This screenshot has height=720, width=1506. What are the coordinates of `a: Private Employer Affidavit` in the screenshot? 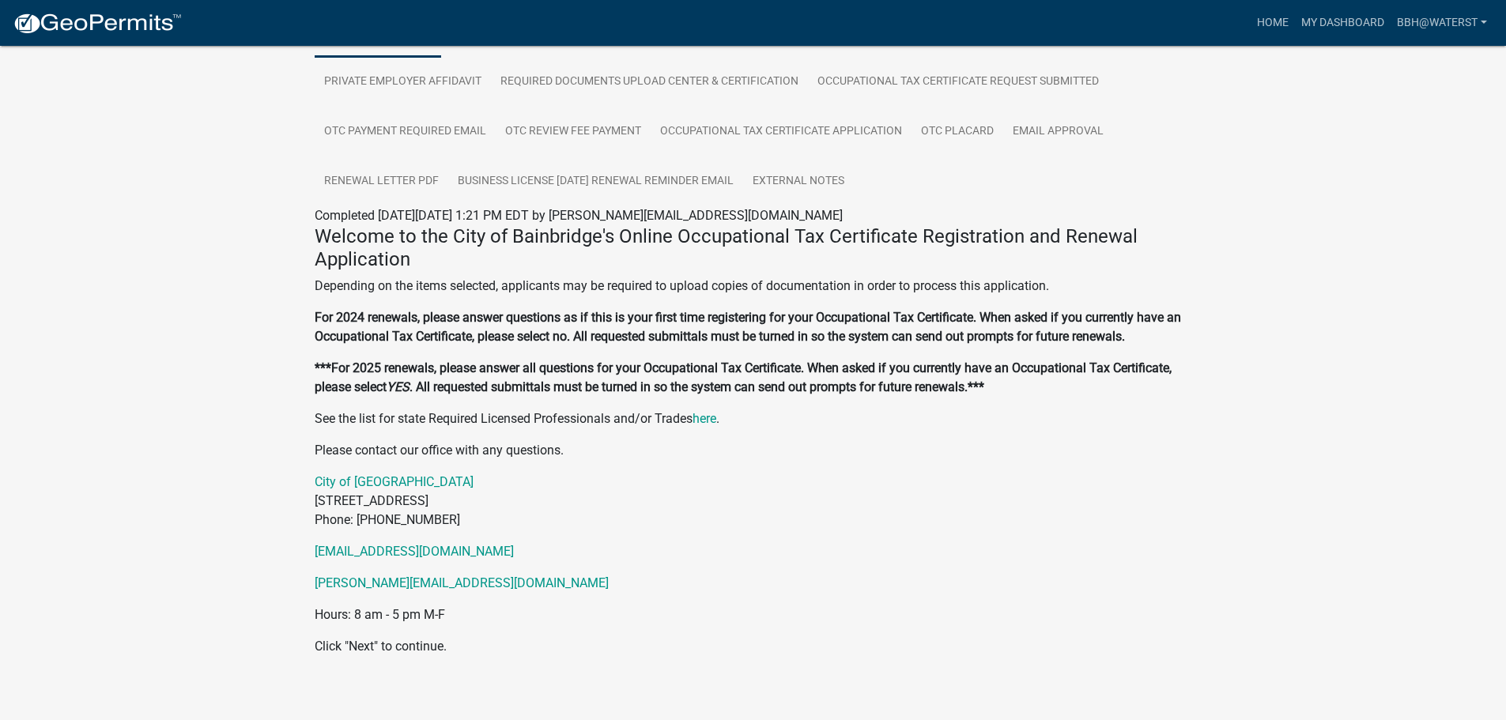 It's located at (402, 82).